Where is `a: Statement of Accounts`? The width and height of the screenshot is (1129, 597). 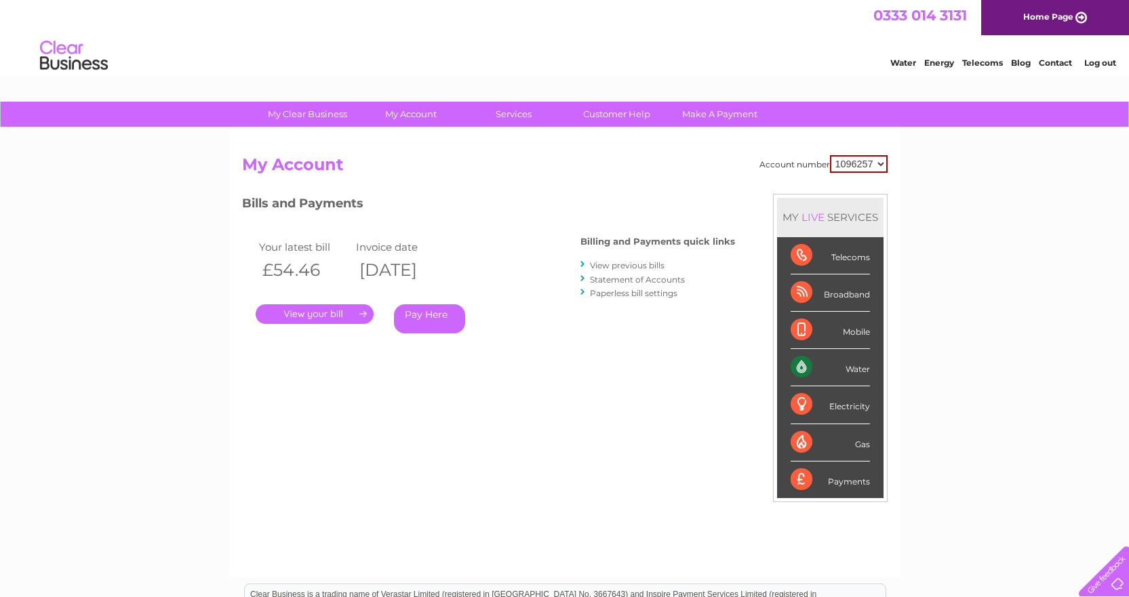 a: Statement of Accounts is located at coordinates (637, 279).